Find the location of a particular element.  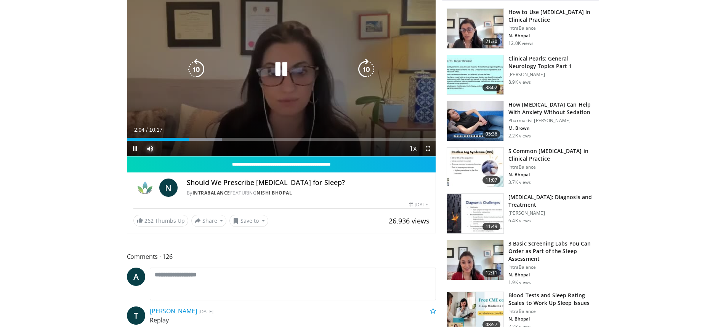

button: Pause is located at coordinates (135, 149).